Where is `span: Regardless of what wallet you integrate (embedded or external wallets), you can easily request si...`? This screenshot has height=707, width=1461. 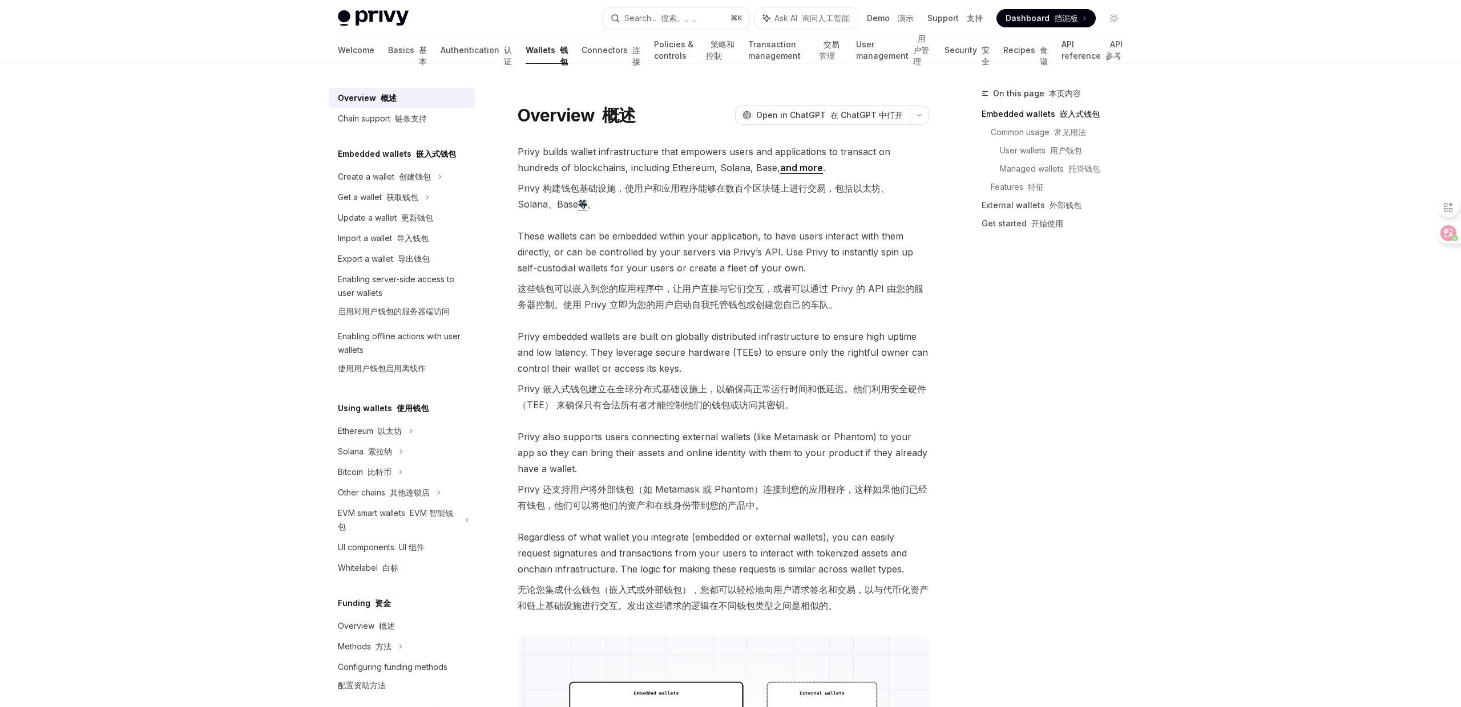 span: Regardless of what wallet you integrate (embedded or external wallets), you can easily request si... is located at coordinates (723, 574).